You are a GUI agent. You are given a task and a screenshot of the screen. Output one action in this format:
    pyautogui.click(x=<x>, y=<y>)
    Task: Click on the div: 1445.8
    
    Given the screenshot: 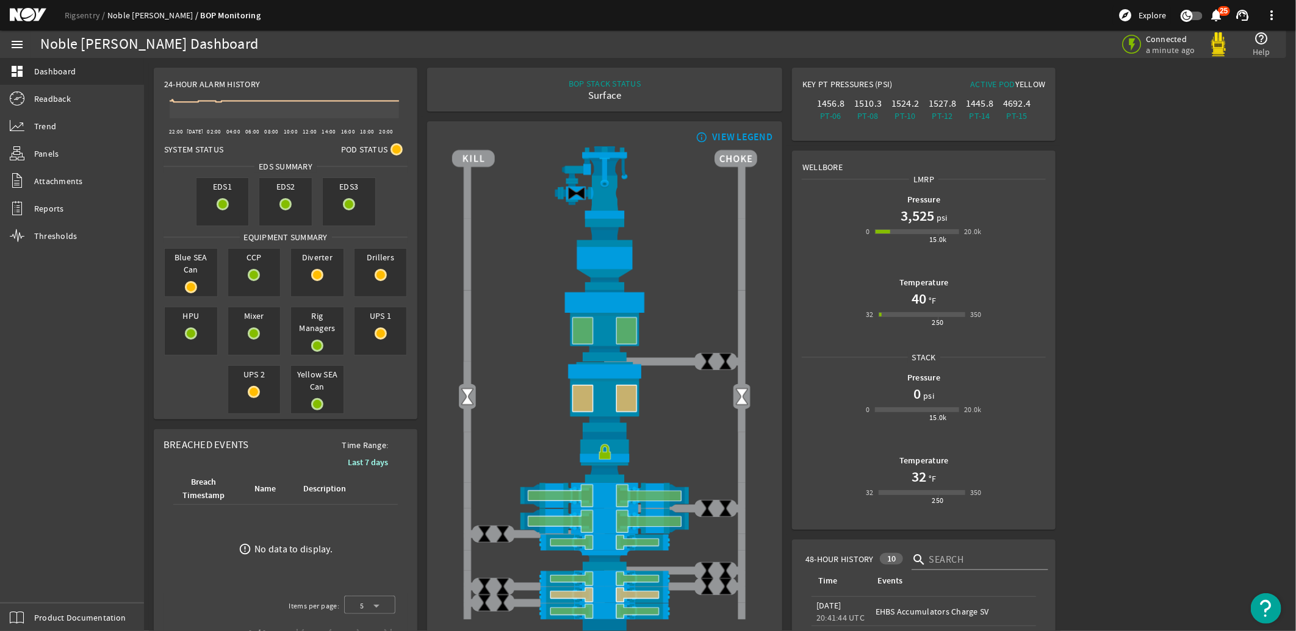 What is the action you would take?
    pyautogui.click(x=979, y=104)
    